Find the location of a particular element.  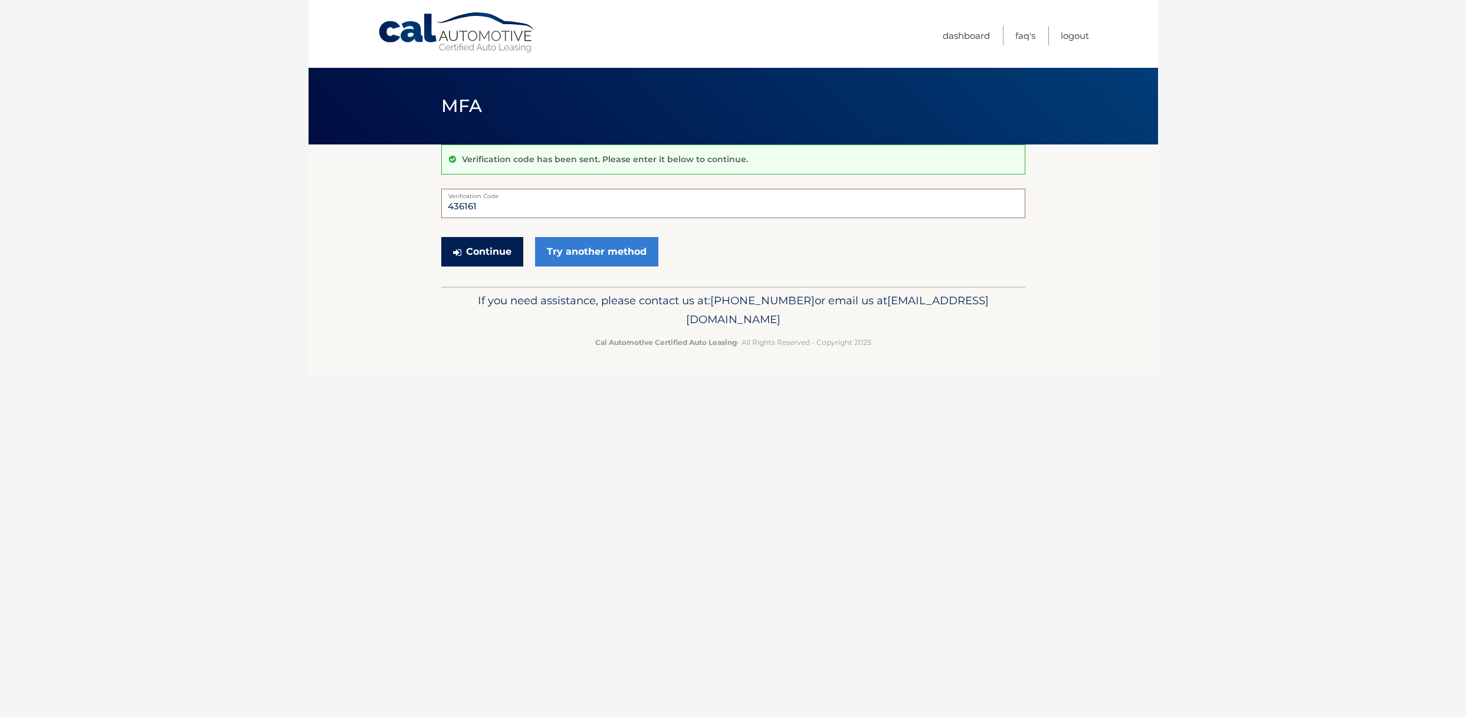

button: Continue is located at coordinates (482, 252).